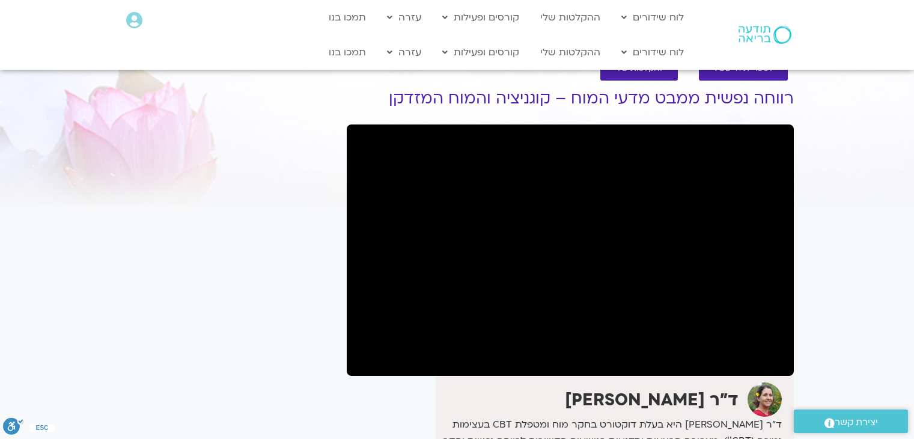 The height and width of the screenshot is (439, 914). Describe the element at coordinates (765, 35) in the screenshot. I see `img: תודעה בריאה` at that location.